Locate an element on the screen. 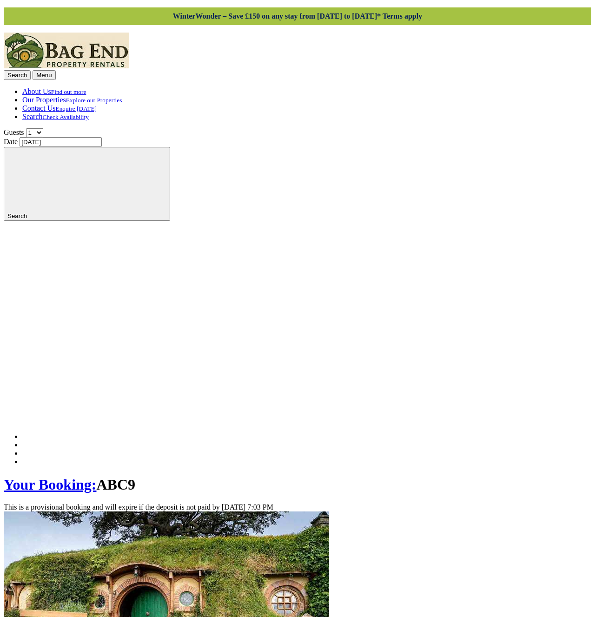 This screenshot has height=617, width=595. h1: ABC9 is located at coordinates (297, 484).